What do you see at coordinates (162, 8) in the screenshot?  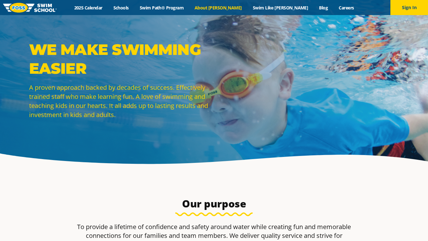 I see `a: Swim Path® Program` at bounding box center [162, 8].